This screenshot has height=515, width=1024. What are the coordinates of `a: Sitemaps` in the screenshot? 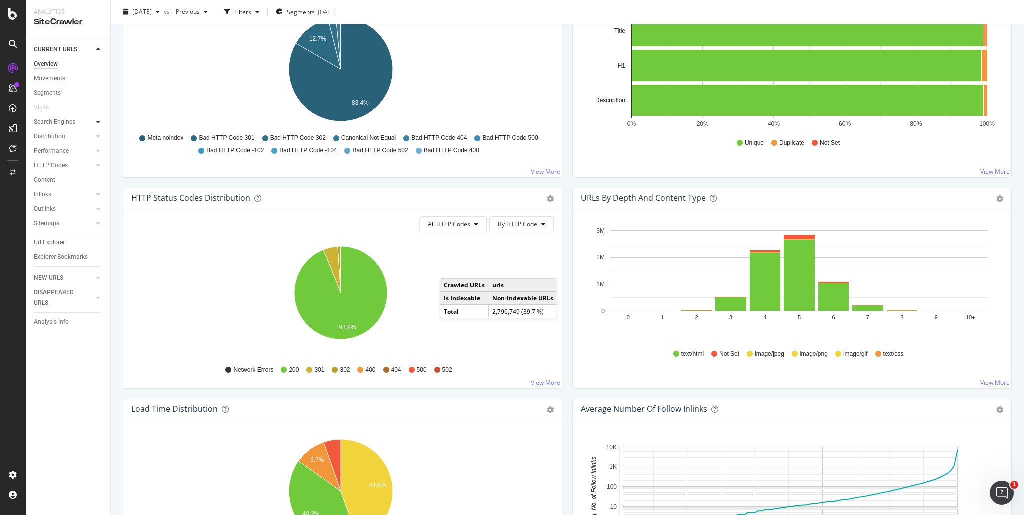 It's located at (64, 224).